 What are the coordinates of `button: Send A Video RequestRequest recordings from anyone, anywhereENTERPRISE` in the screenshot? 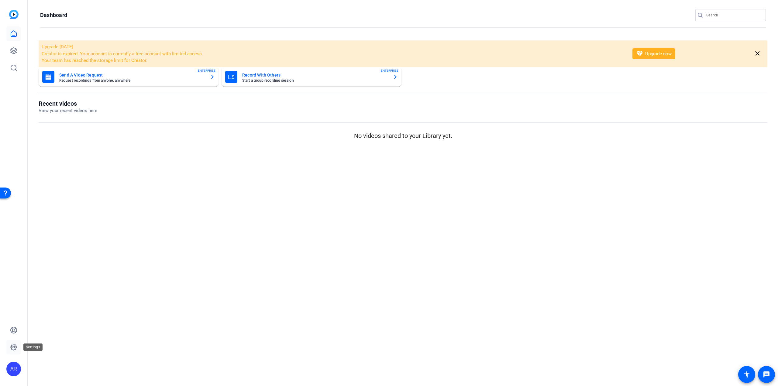 It's located at (129, 77).